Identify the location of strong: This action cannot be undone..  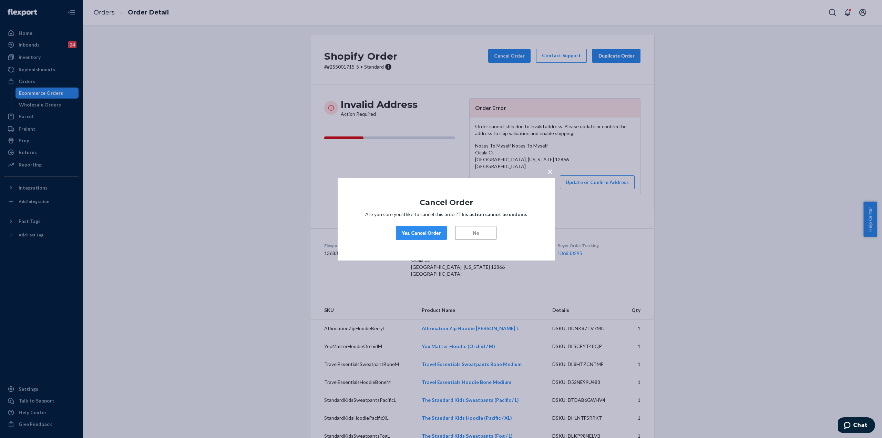
(493, 214).